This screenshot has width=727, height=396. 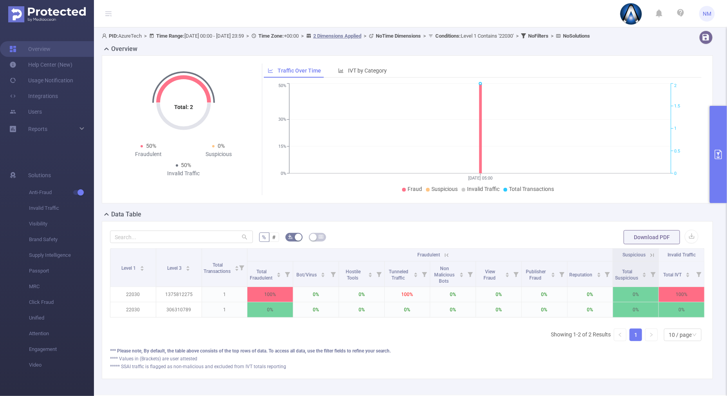 I want to click on span: Fraud, so click(x=415, y=189).